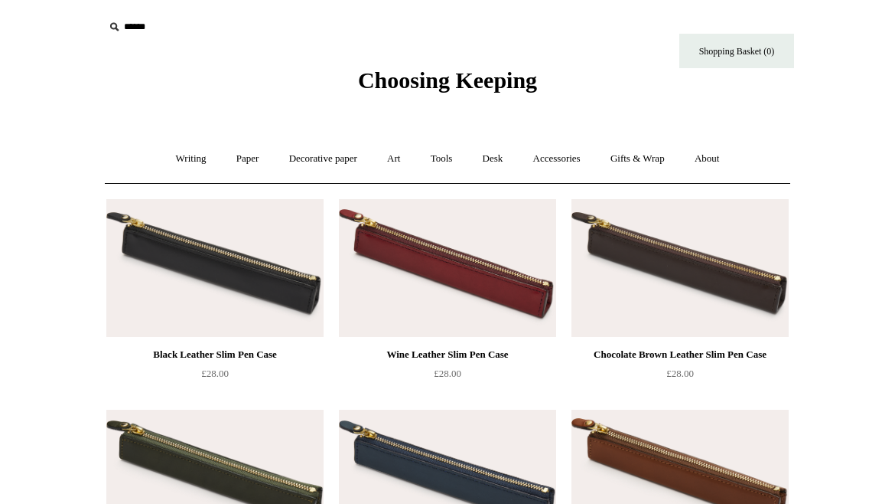  Describe the element at coordinates (323, 158) in the screenshot. I see `a: Decorative paper` at that location.